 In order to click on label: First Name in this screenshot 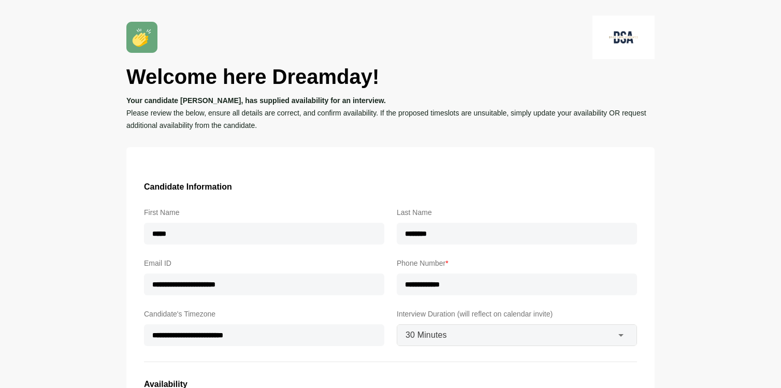, I will do `click(264, 212)`.